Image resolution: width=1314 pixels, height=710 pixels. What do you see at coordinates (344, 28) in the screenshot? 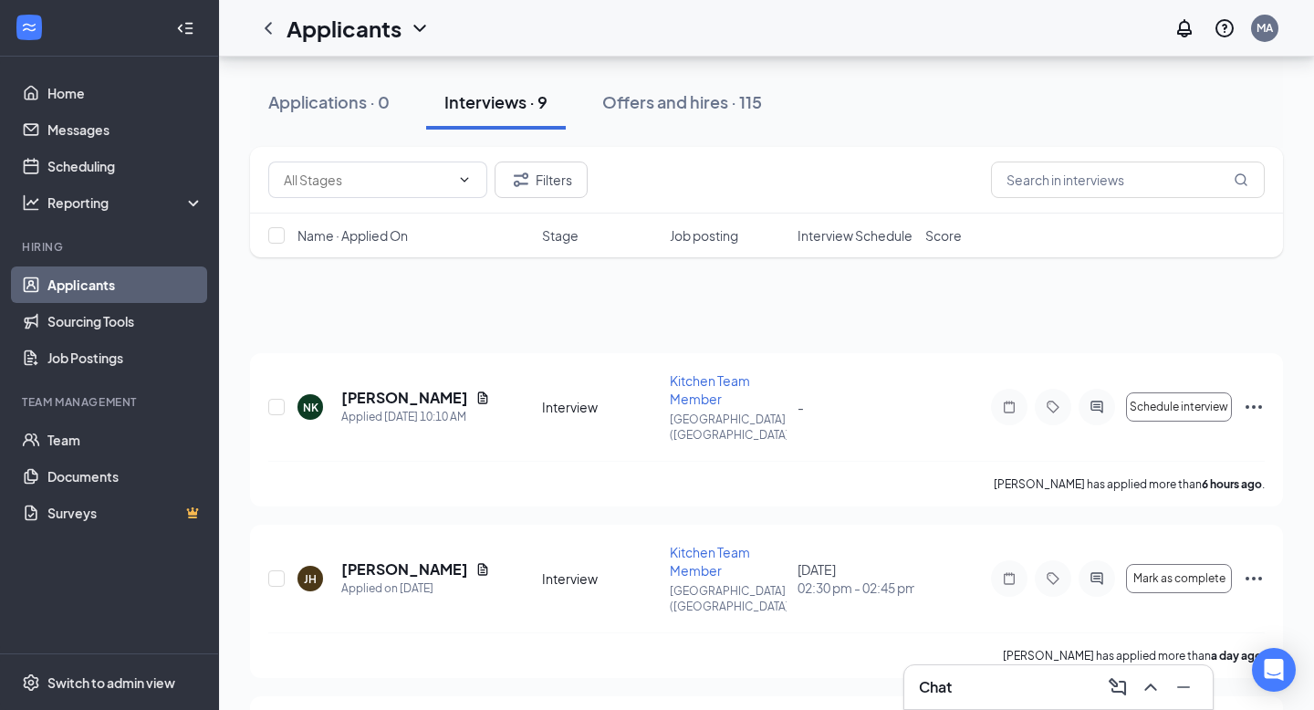
I see `h1: Applicants` at bounding box center [344, 28].